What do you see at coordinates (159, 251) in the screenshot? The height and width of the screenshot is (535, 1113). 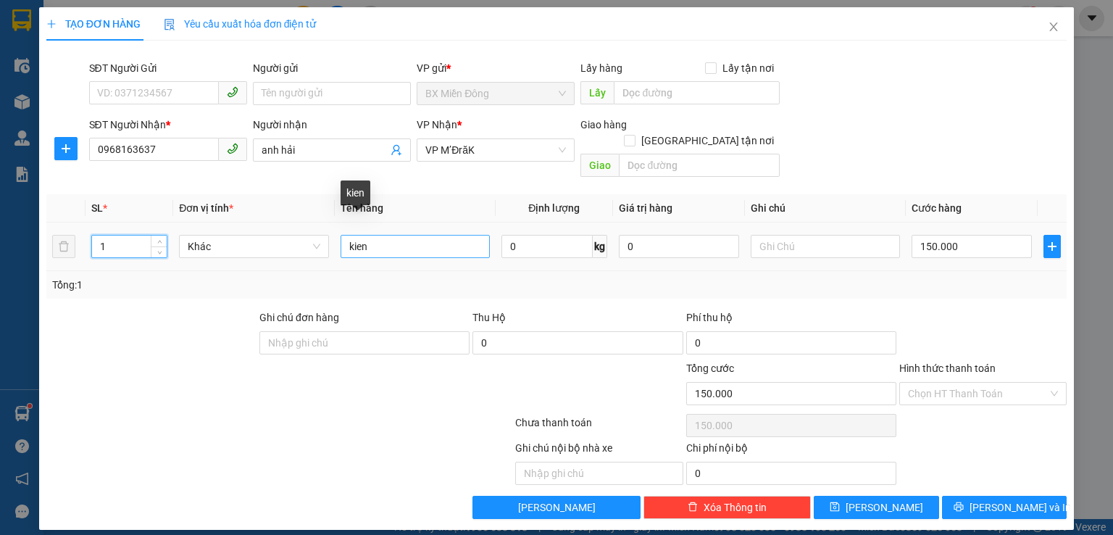 I see `span: Decrease Value` at bounding box center [159, 251].